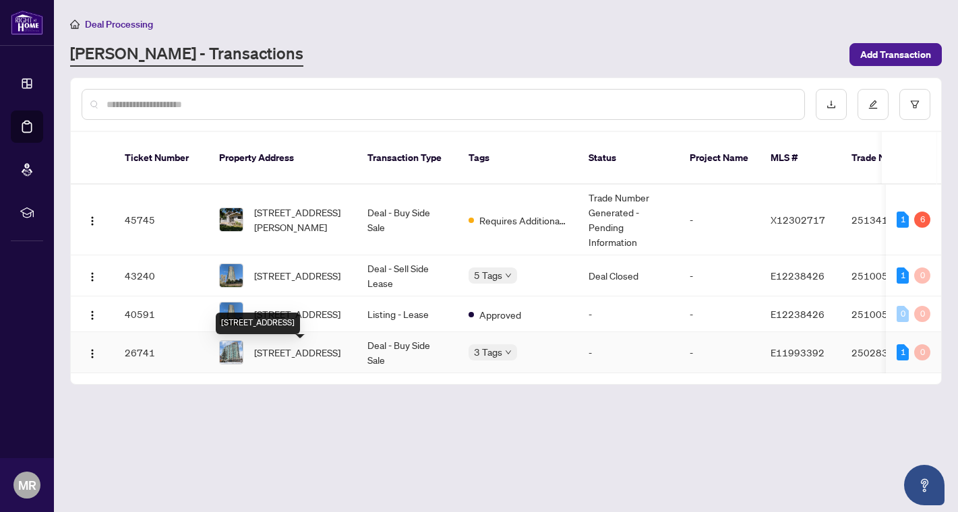 The height and width of the screenshot is (512, 958). I want to click on img: logo, so click(27, 22).